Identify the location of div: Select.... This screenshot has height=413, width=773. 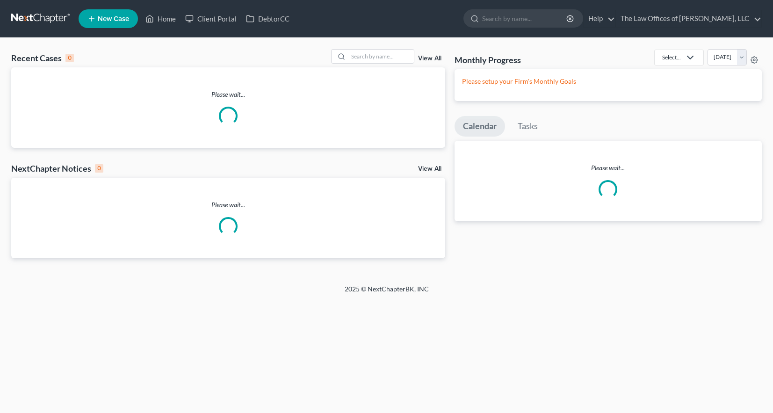
(672, 57).